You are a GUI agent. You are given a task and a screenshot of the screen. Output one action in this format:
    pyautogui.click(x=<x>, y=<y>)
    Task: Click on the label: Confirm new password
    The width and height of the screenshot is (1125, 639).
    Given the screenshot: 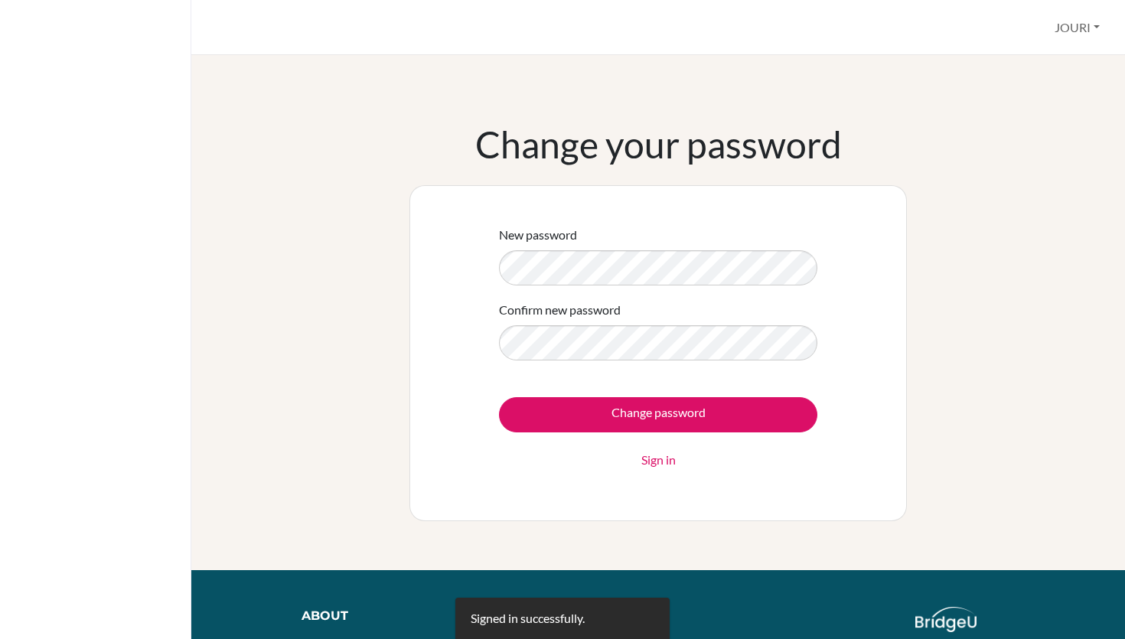 What is the action you would take?
    pyautogui.click(x=559, y=310)
    